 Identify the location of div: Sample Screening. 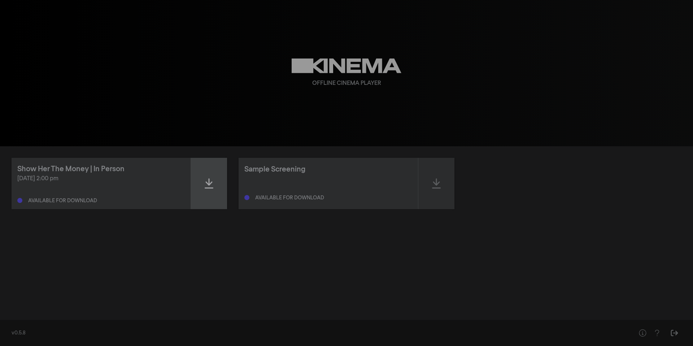
(275, 169).